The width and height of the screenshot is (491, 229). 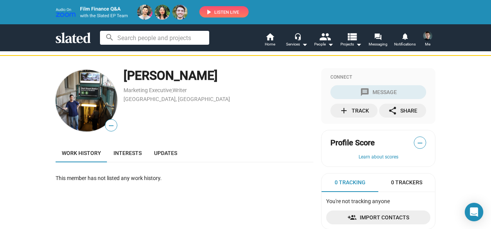 I want to click on button: Learn about scores, so click(x=378, y=157).